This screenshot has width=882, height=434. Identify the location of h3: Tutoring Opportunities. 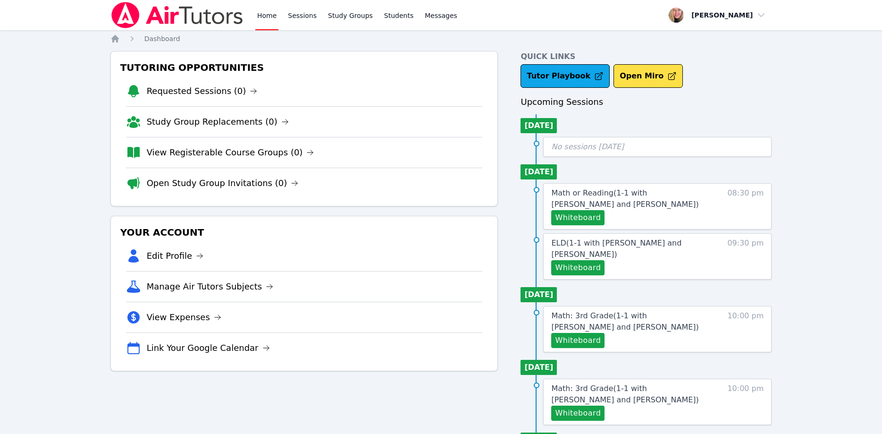
(305, 68).